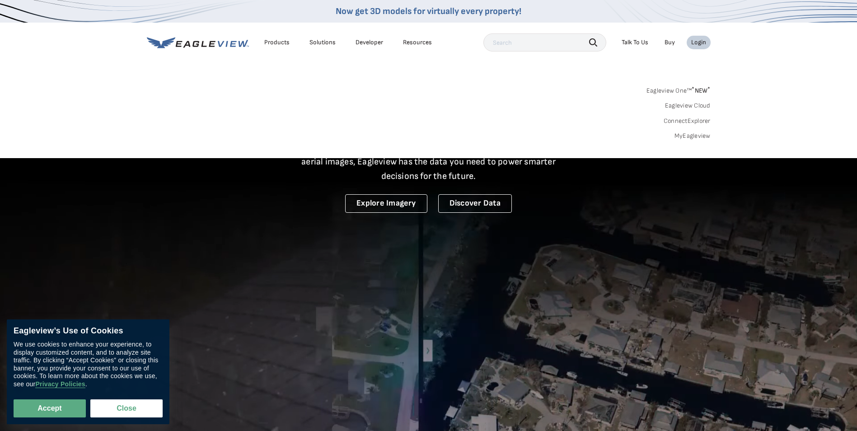  Describe the element at coordinates (475, 203) in the screenshot. I see `a: Discover Data` at that location.